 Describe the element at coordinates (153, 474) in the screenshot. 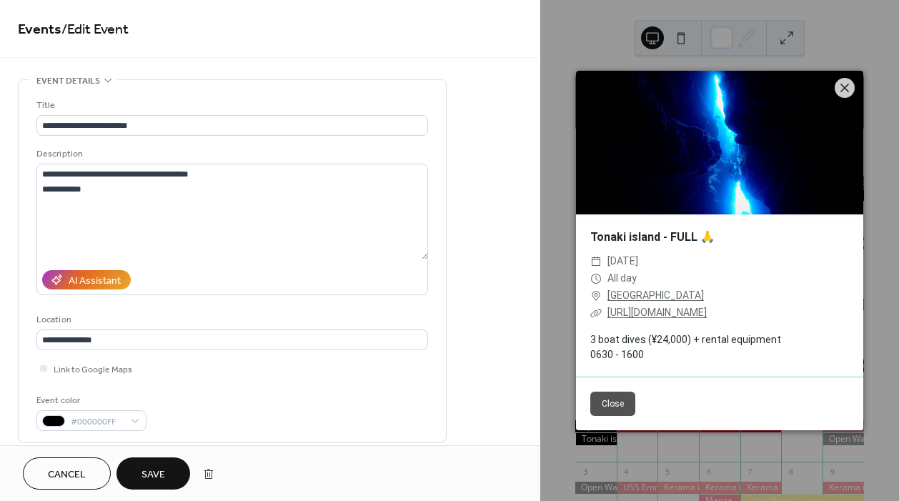

I see `span: Save` at that location.